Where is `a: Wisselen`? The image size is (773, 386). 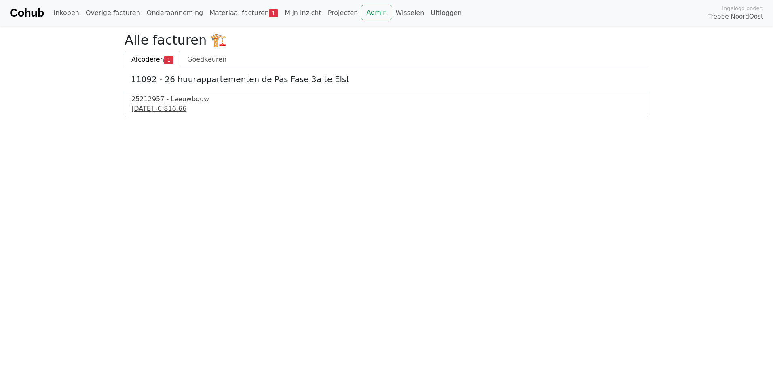
a: Wisselen is located at coordinates (409, 13).